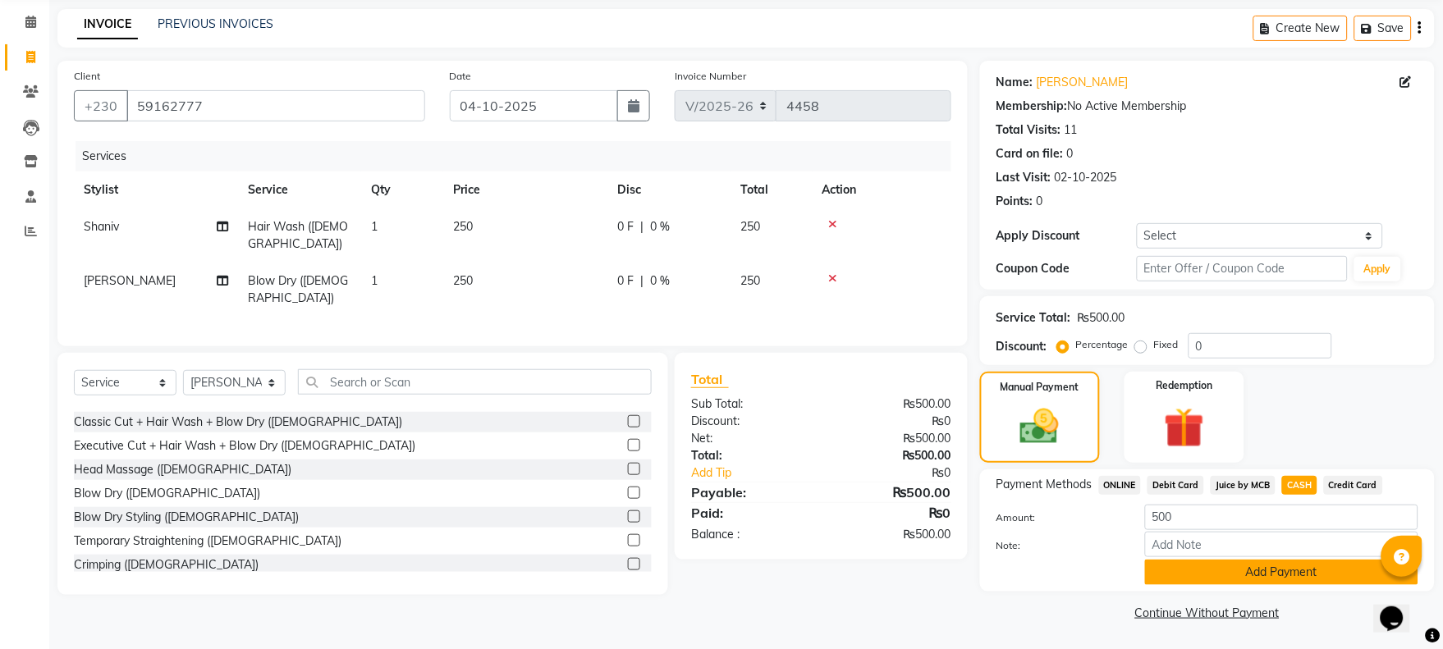  I want to click on span: Credit Card, so click(1353, 485).